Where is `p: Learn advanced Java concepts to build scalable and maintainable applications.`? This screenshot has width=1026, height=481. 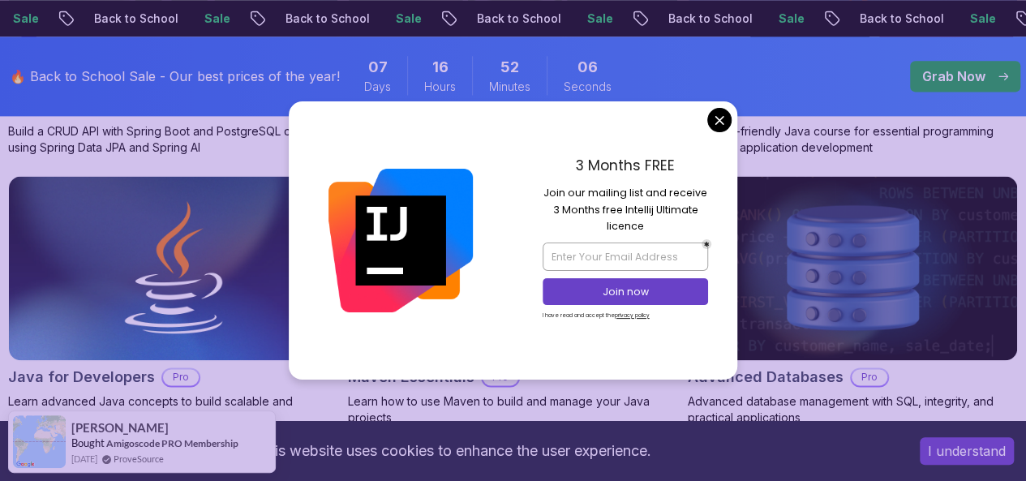 p: Learn advanced Java concepts to build scalable and maintainable applications. is located at coordinates (173, 409).